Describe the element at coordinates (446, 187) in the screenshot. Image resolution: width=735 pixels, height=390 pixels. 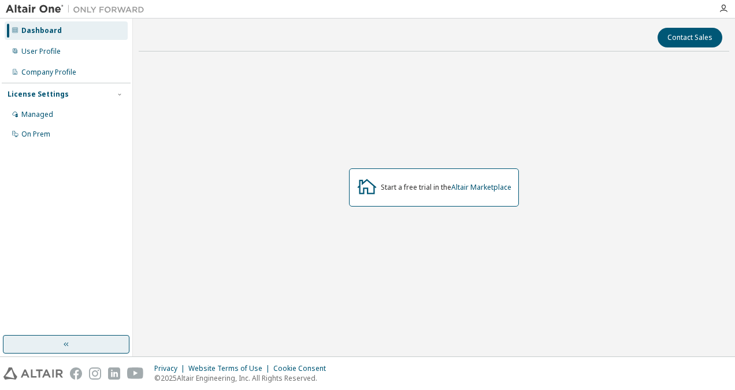
I see `div: Start a free trial in the` at that location.